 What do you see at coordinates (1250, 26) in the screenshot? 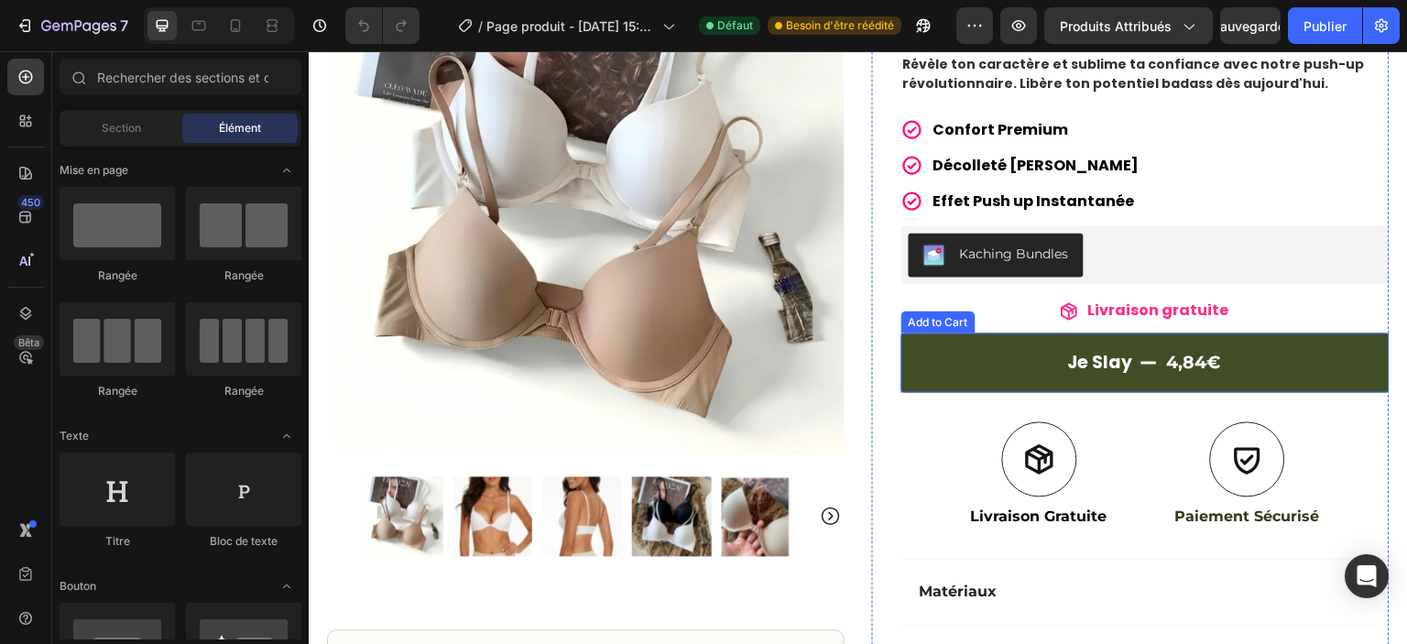
I see `button: Sauvegarder` at bounding box center [1250, 26].